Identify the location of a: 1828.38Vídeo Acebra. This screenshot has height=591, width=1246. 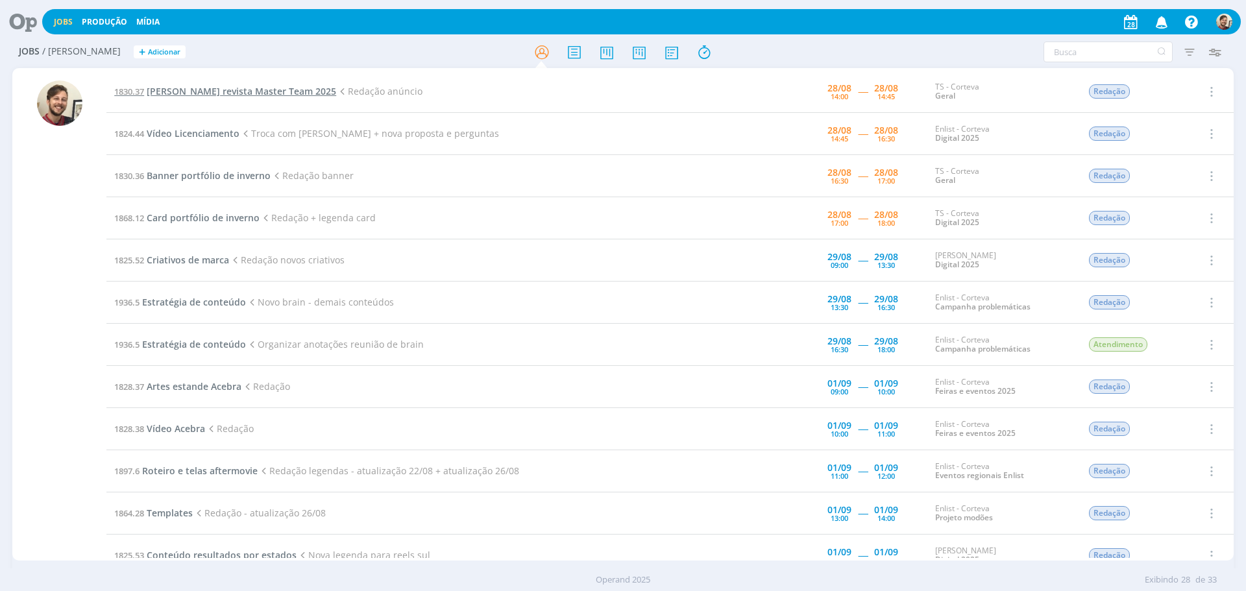
(160, 428).